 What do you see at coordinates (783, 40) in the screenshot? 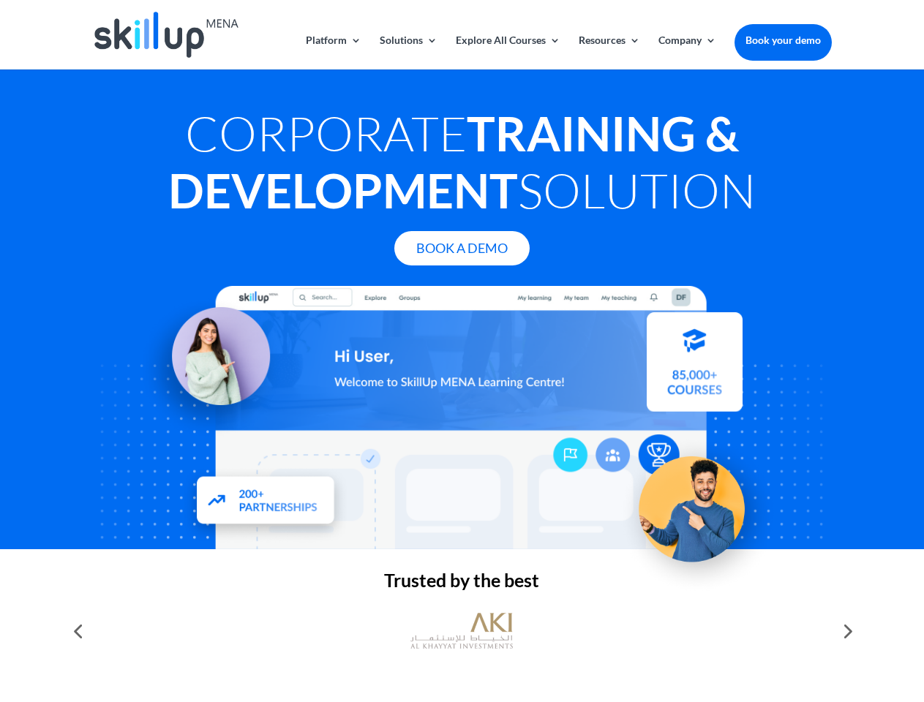
I see `a: Book your demo` at bounding box center [783, 40].